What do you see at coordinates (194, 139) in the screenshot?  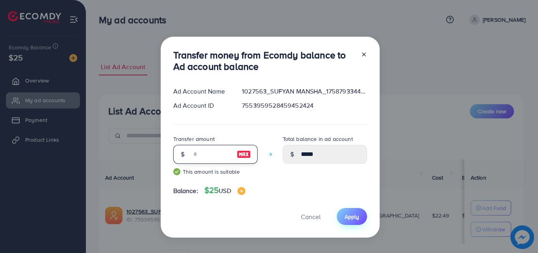 I see `label: Transfer amount` at bounding box center [194, 139].